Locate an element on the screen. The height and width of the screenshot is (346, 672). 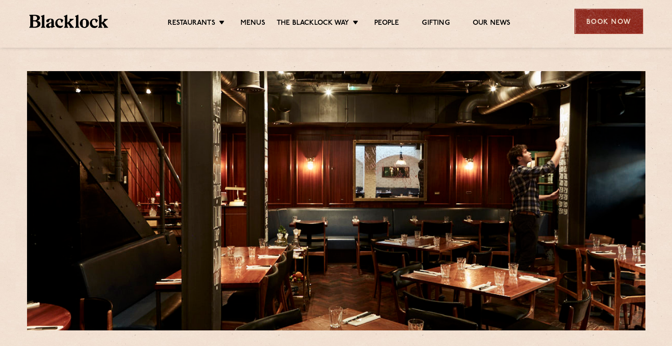
a: Menus is located at coordinates (253, 24).